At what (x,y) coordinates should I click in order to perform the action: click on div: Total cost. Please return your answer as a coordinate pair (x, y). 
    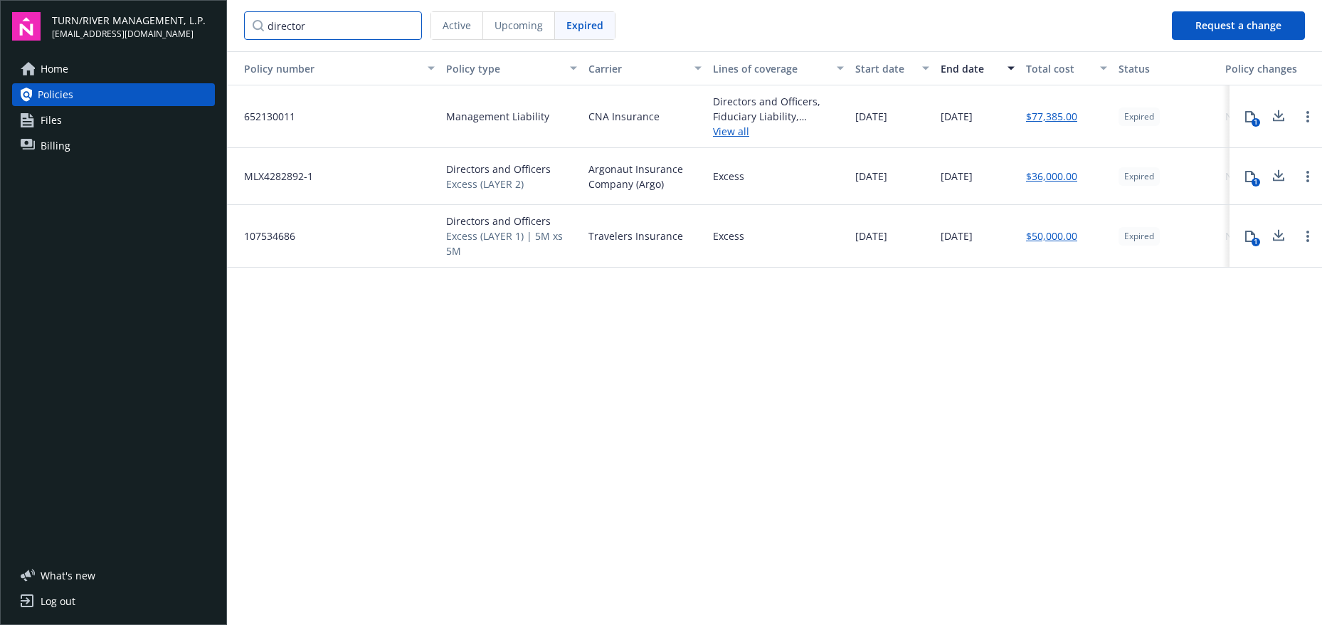
    Looking at the image, I should click on (1058, 68).